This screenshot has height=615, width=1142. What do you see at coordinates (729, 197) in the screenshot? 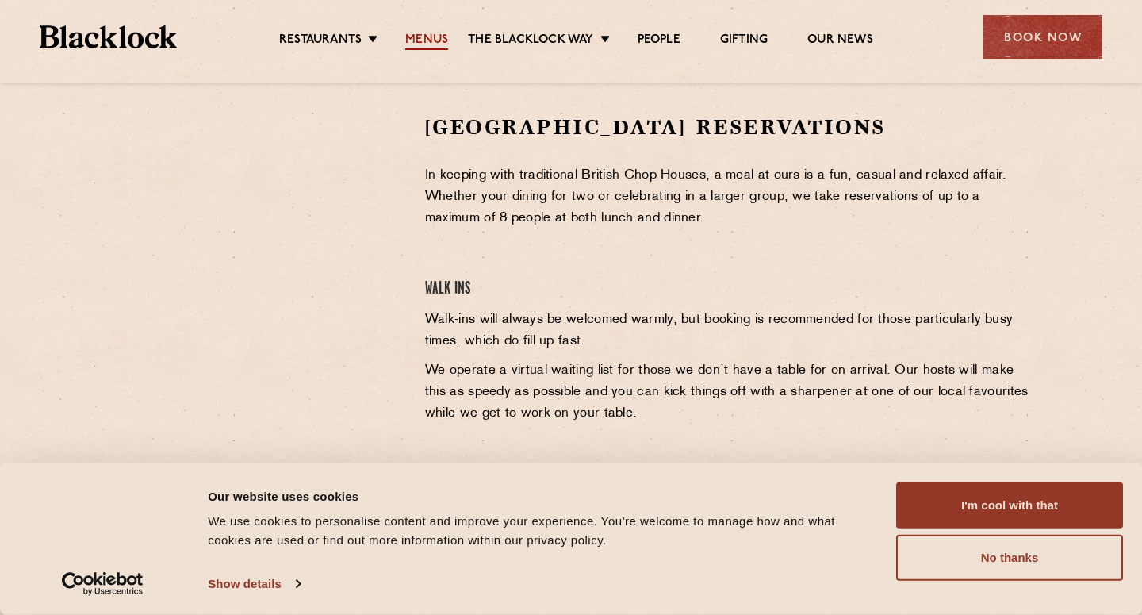
I see `p: In keeping with traditional British Chop Houses, a meal at ours is a fun, casual and relaxed affa...` at bounding box center [729, 197].